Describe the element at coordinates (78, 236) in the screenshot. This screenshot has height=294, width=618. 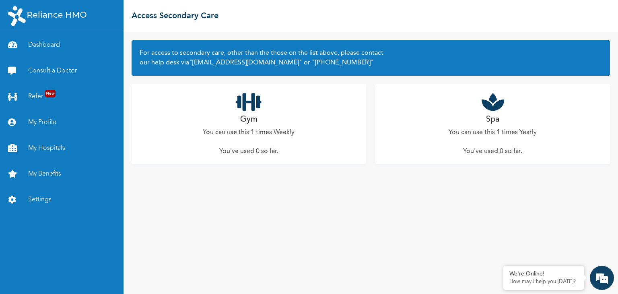
I see `textarea: Type your message and hit 'Enter'` at that location.